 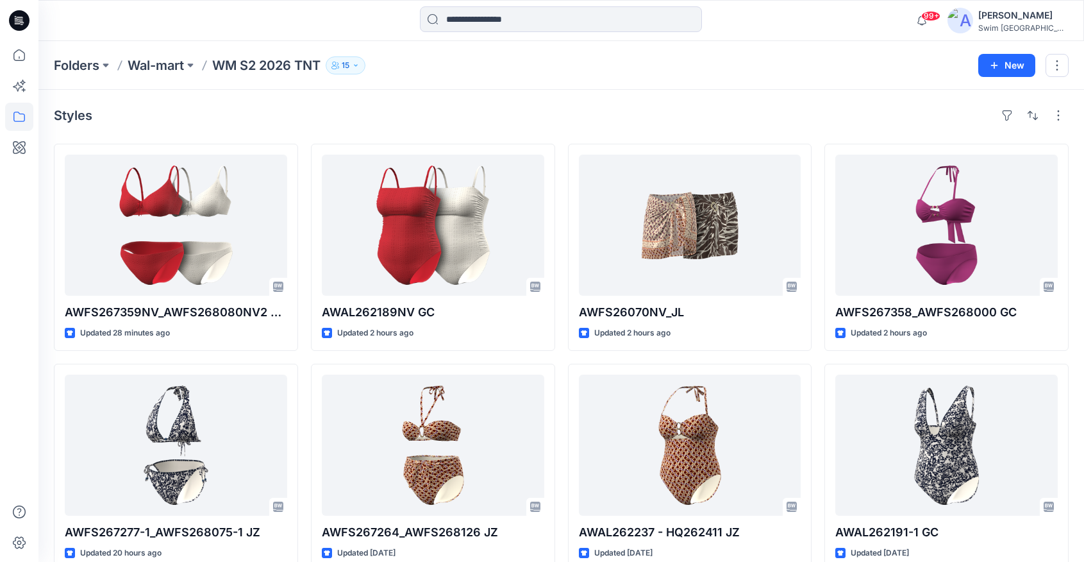 What do you see at coordinates (690, 225) in the screenshot?
I see `a: AWFS26070NV_JL` at bounding box center [690, 225].